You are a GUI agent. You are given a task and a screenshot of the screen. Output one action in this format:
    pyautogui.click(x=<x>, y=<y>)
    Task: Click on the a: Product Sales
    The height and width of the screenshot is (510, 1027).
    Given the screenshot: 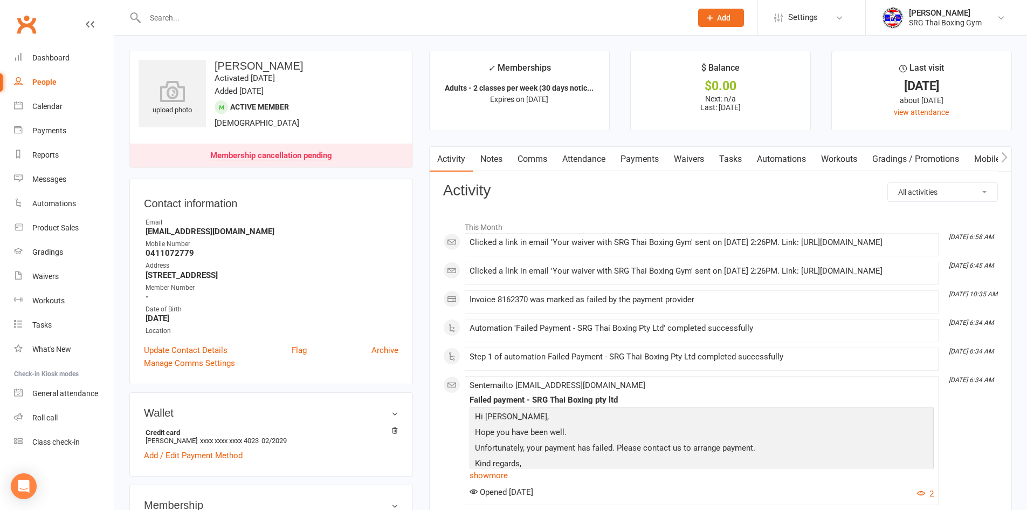 What is the action you would take?
    pyautogui.click(x=64, y=228)
    